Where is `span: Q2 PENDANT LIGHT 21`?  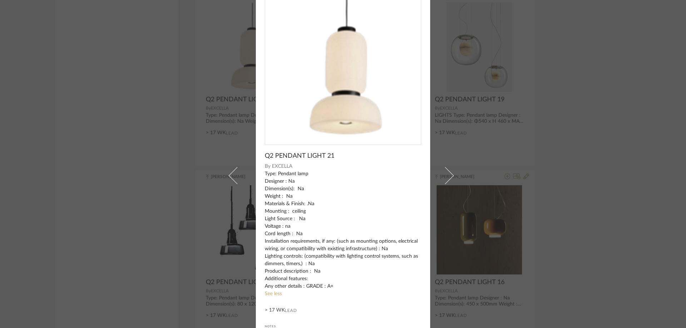 span: Q2 PENDANT LIGHT 21 is located at coordinates (300, 156).